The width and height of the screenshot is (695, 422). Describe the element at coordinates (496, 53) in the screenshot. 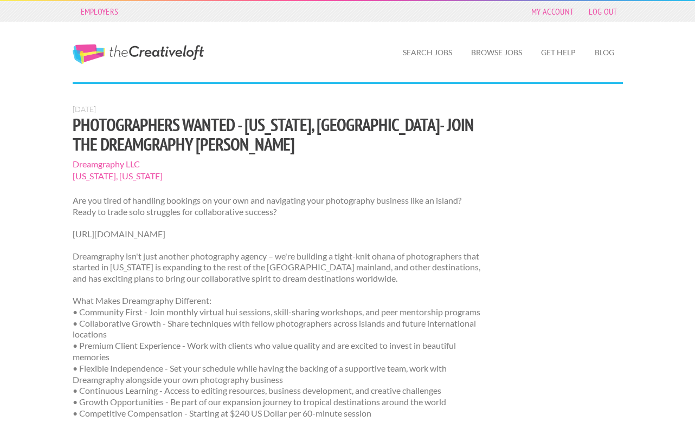

I see `a: Browse Jobs` at that location.